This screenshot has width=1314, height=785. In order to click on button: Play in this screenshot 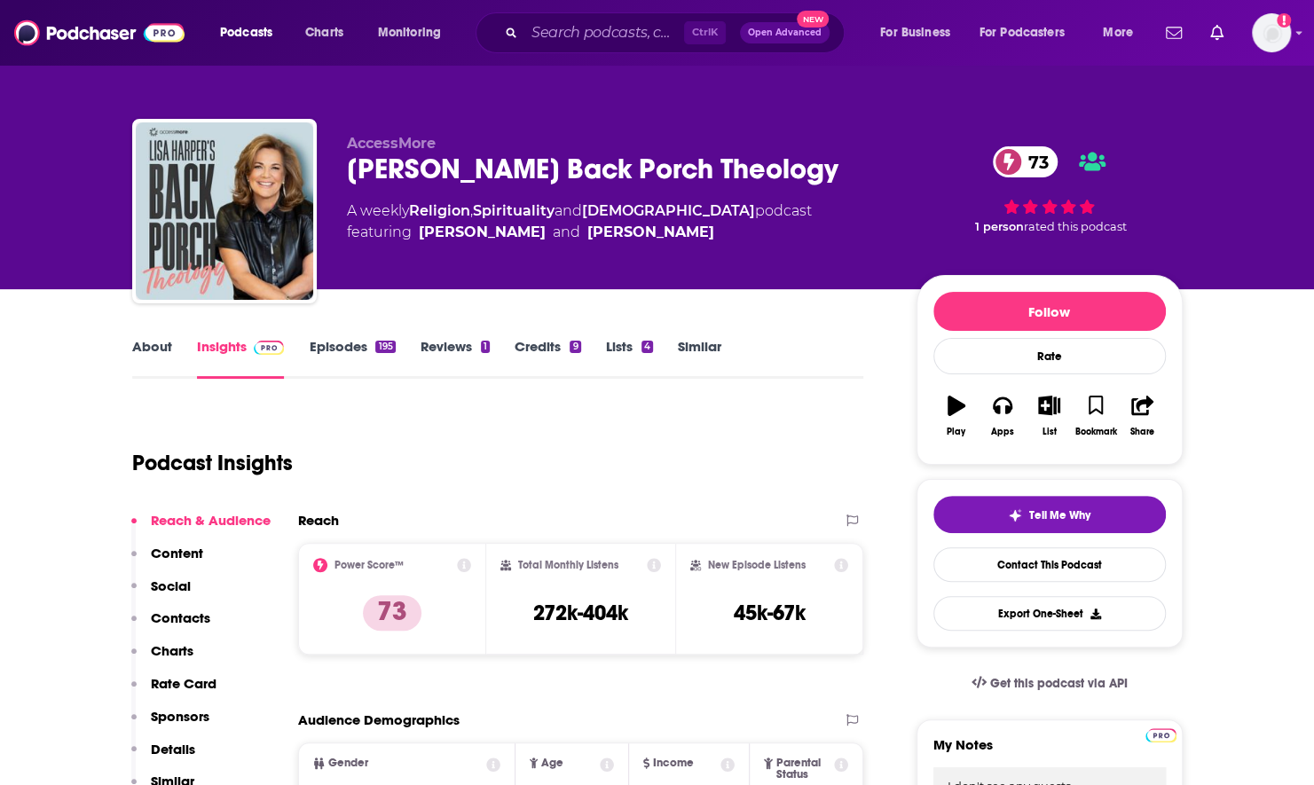, I will do `click(956, 416)`.